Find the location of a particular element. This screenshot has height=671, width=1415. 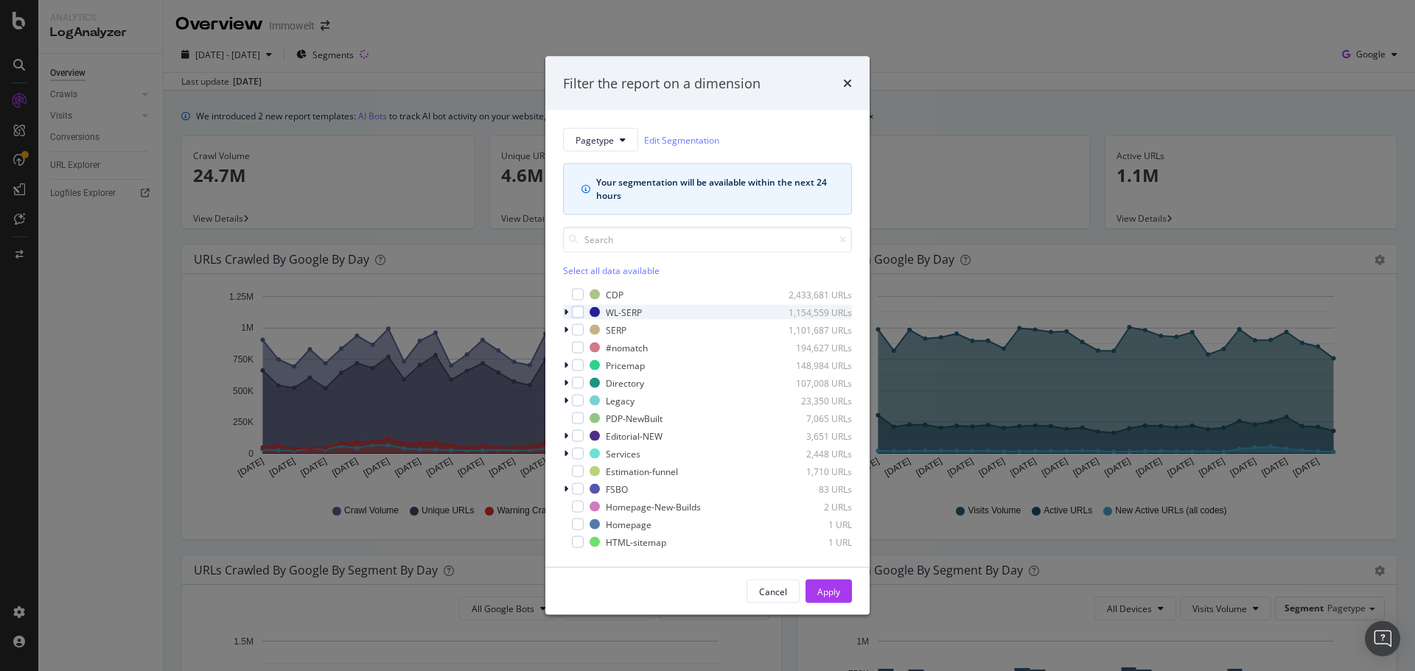

div: Homepage is located at coordinates (629, 524).